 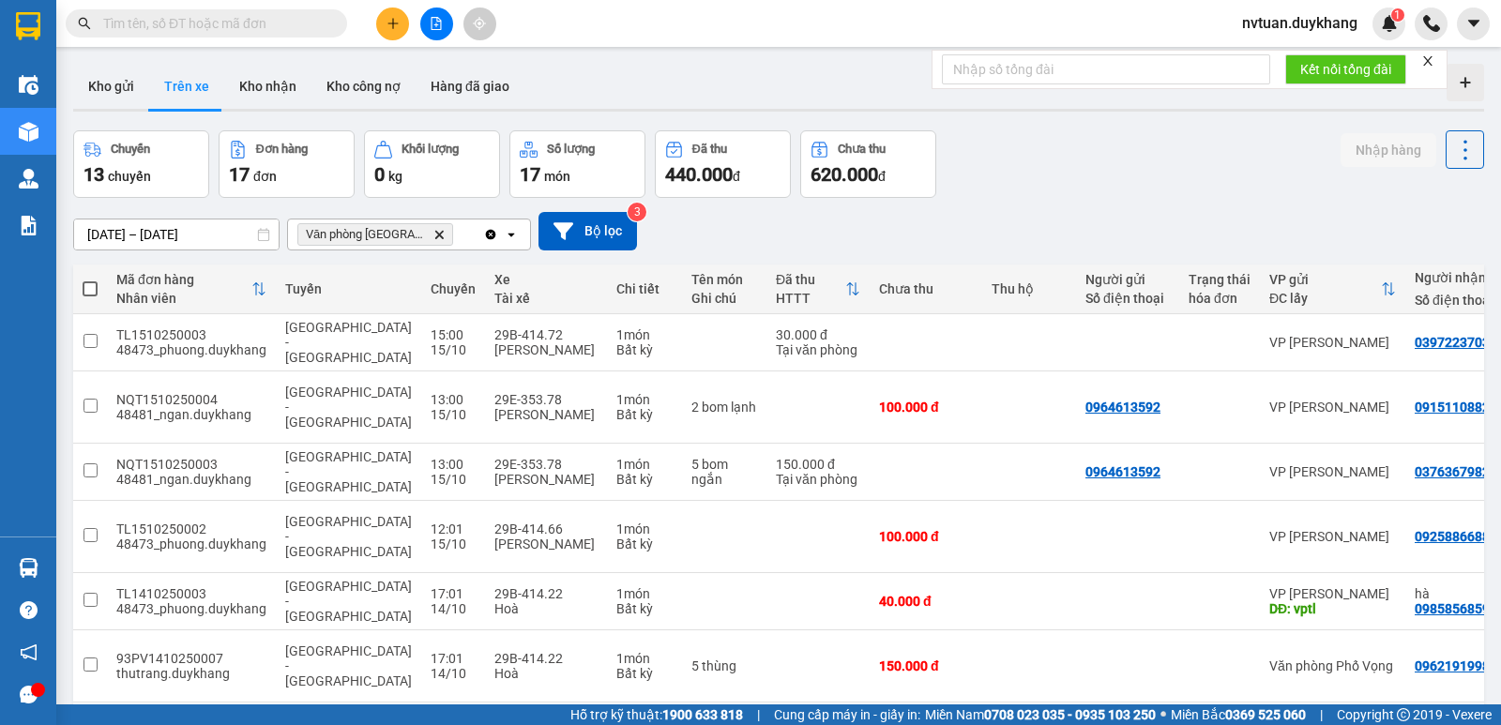 What do you see at coordinates (818, 289) in the screenshot?
I see `th: Toggle SortBy` at bounding box center [818, 289].